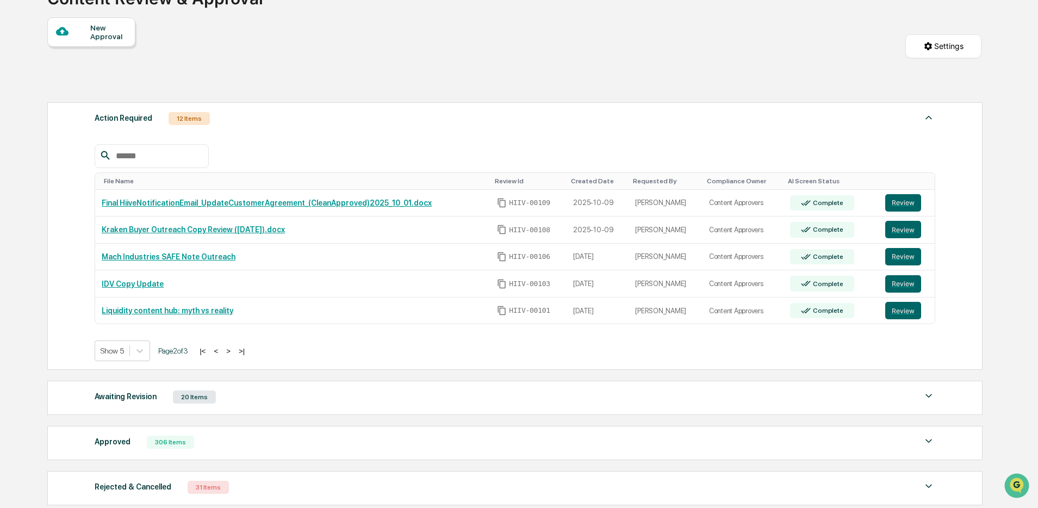  What do you see at coordinates (529, 203) in the screenshot?
I see `span: HIIV-00109` at bounding box center [529, 203].